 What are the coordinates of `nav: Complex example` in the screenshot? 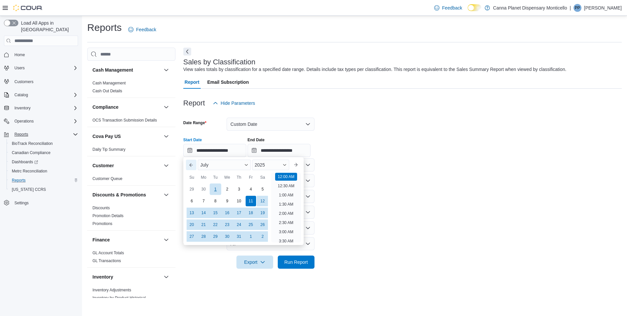 It's located at (41, 136).